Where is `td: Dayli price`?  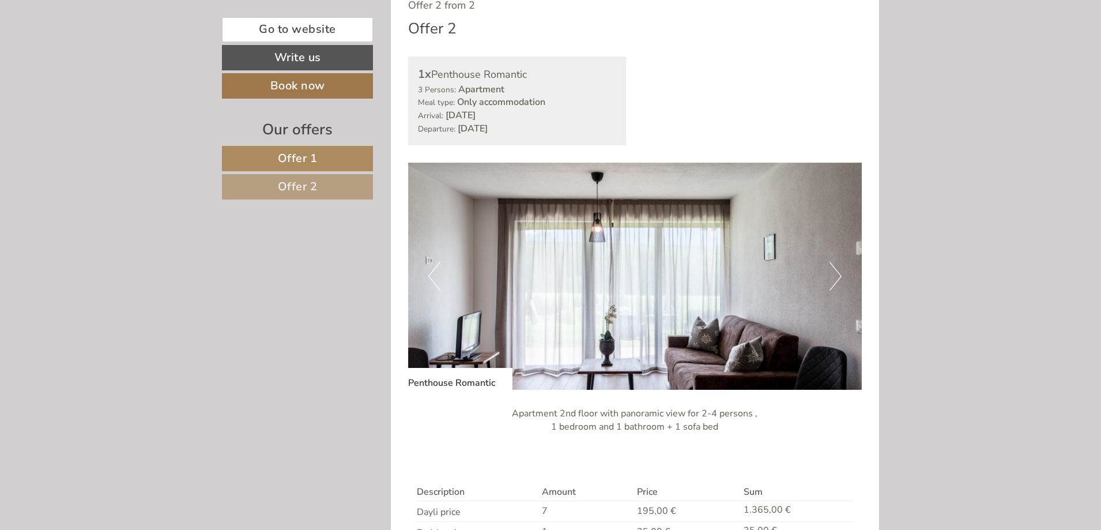
td: Dayli price is located at coordinates (477, 511).